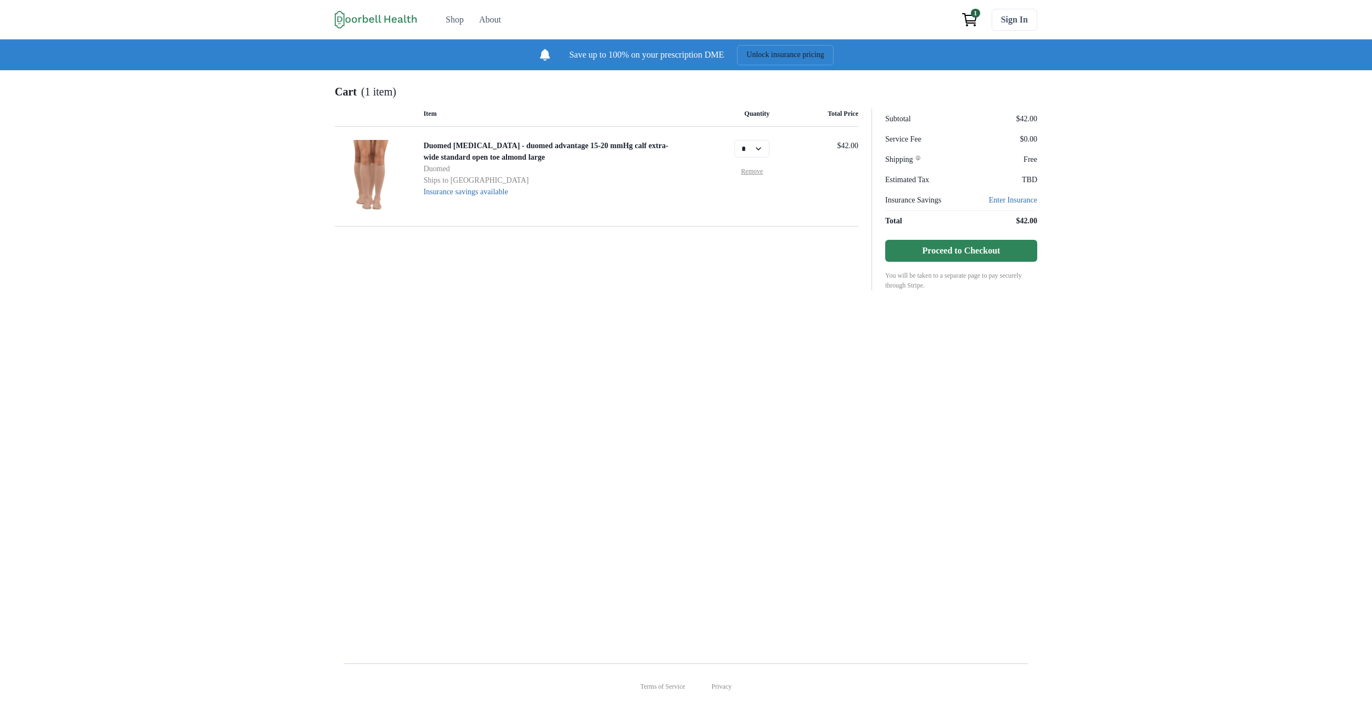  I want to click on p: Cart, so click(346, 92).